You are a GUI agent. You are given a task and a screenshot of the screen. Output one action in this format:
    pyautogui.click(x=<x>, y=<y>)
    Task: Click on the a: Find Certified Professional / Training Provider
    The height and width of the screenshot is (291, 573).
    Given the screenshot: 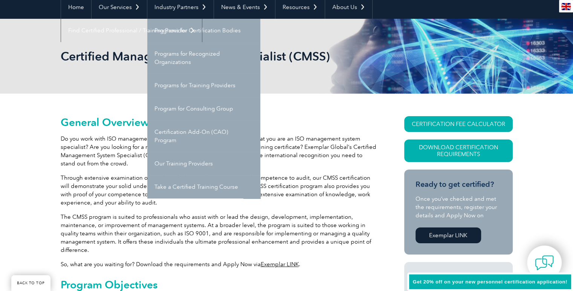 What is the action you would take?
    pyautogui.click(x=131, y=31)
    